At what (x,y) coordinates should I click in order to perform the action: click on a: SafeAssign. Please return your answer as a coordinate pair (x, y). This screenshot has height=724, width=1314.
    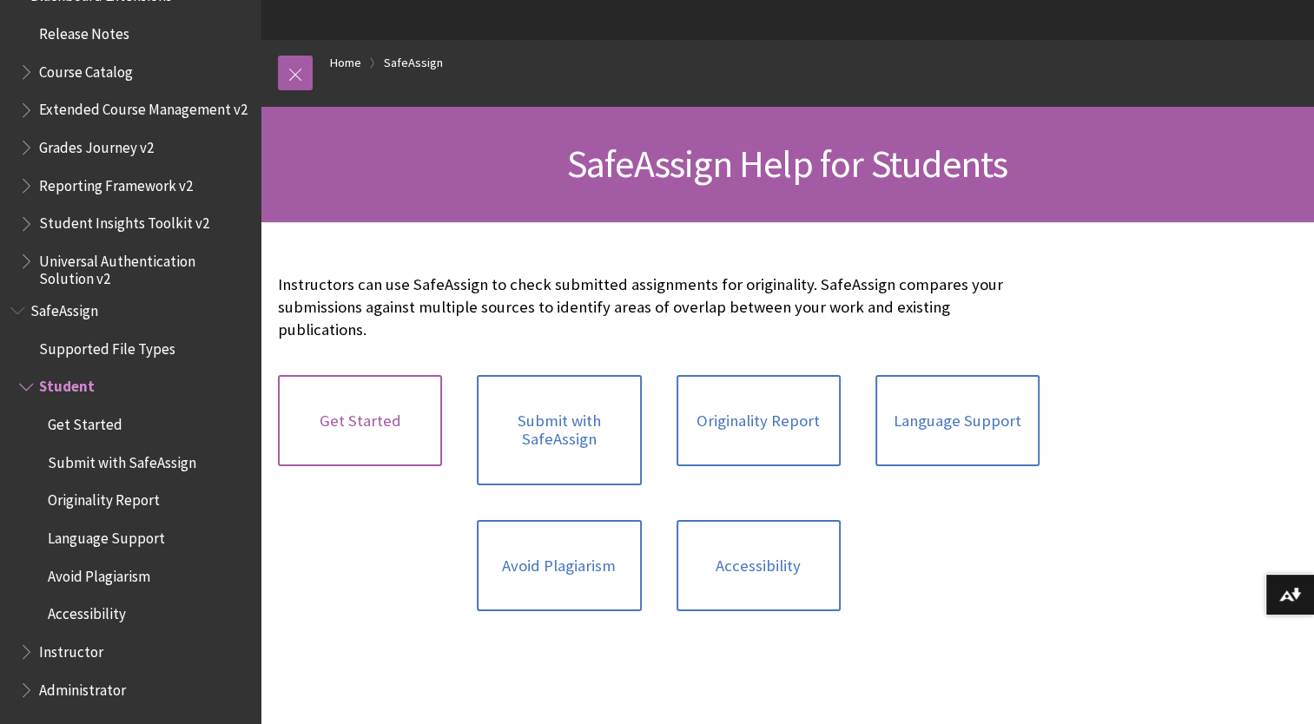
    Looking at the image, I should click on (413, 63).